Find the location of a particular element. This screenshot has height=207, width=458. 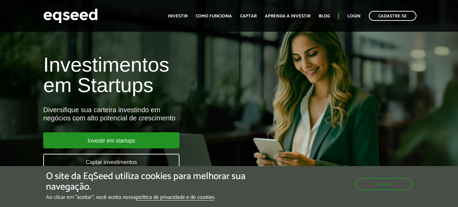

a: Cadastre-se is located at coordinates (393, 16).